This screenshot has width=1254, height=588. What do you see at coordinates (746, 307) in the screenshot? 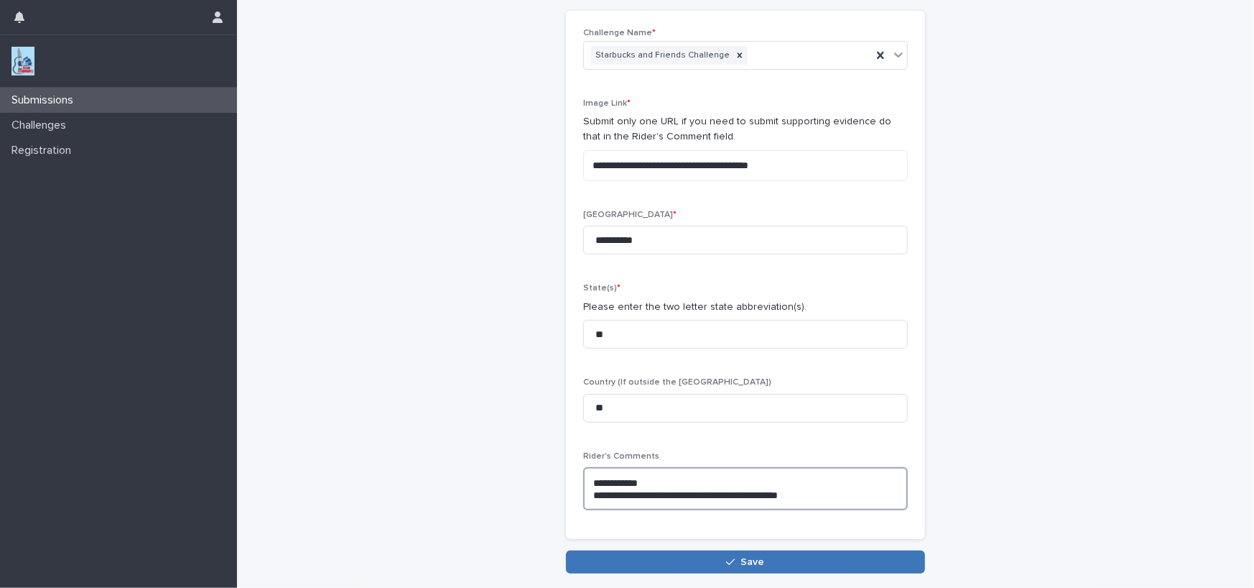
I see `p: Please enter the two letter state abbreviation(s).` at bounding box center [746, 307].